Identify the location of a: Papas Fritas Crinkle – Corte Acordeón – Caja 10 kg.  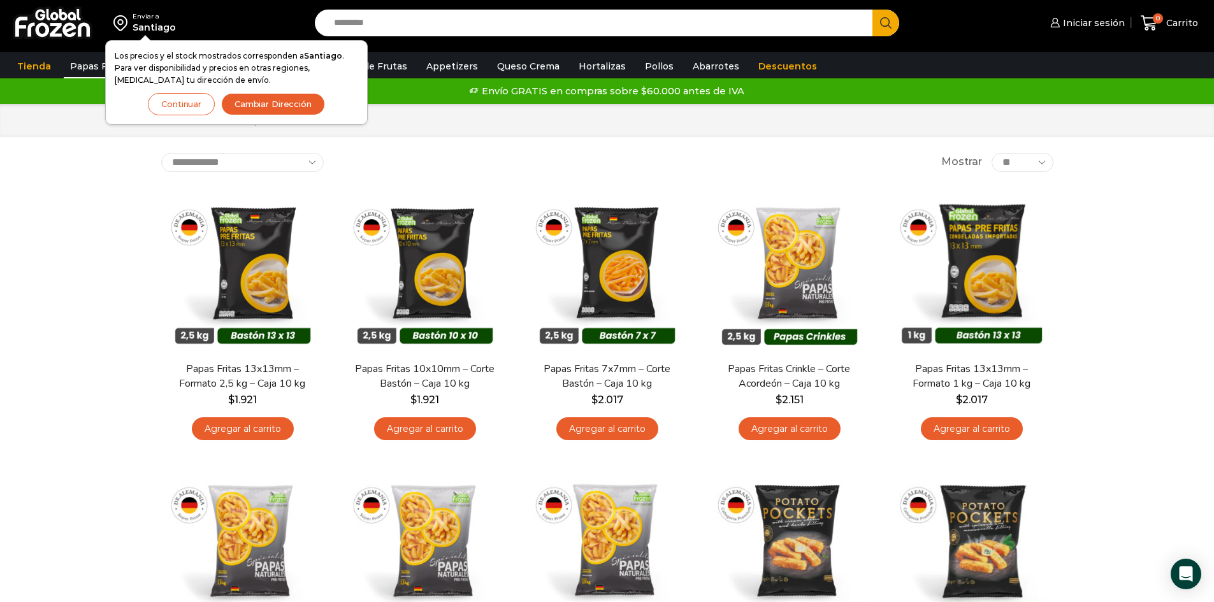
(789, 376).